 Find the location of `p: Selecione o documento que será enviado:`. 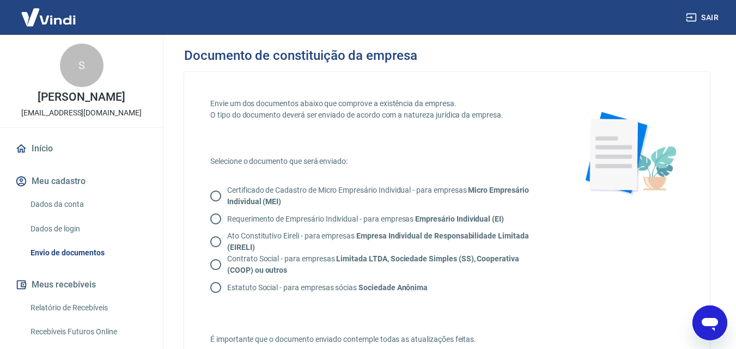

p: Selecione o documento que será enviado: is located at coordinates (379, 161).